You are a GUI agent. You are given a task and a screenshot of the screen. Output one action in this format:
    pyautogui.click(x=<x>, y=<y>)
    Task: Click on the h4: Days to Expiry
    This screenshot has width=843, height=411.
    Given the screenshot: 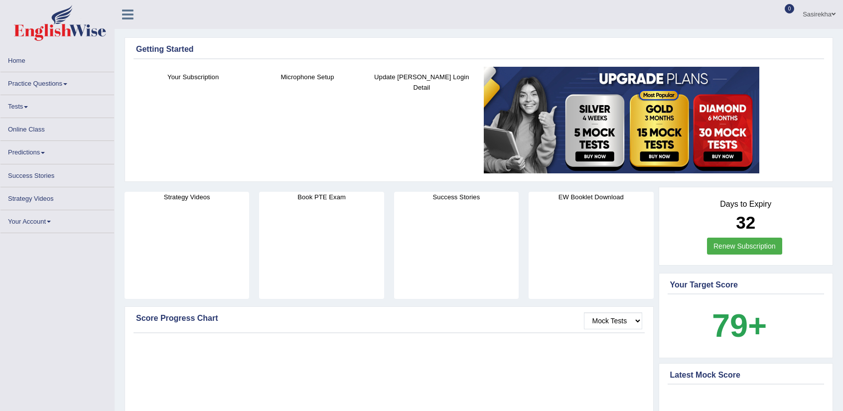 What is the action you would take?
    pyautogui.click(x=746, y=204)
    